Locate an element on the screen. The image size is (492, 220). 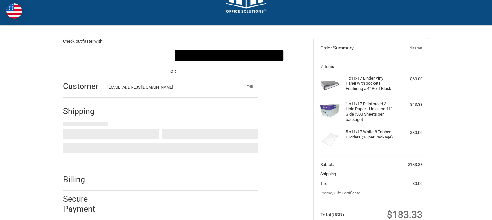
span: Subtotal is located at coordinates (328, 164).